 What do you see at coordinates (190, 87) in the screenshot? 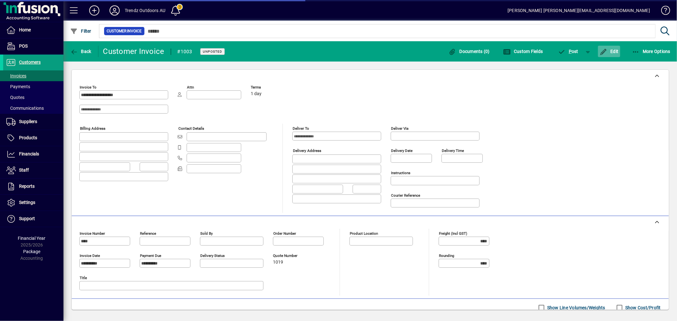
I see `mat-label: Attn` at bounding box center [190, 87].